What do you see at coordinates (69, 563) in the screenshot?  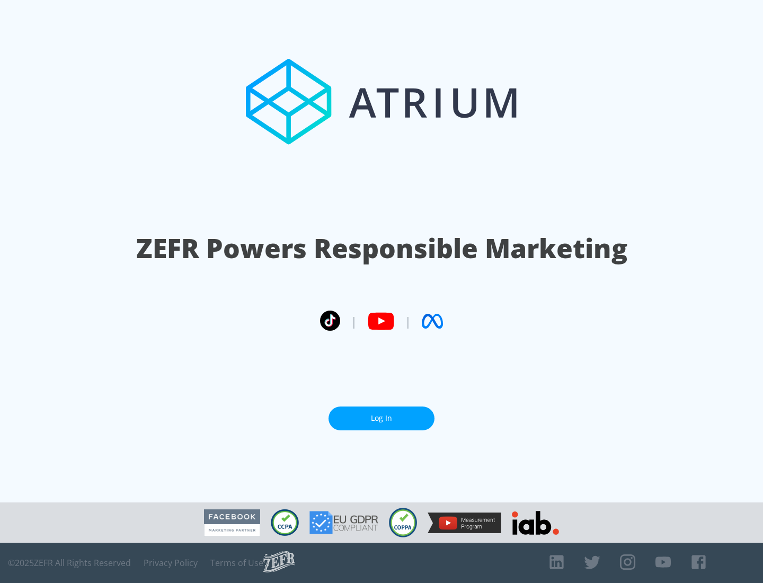 I see `span: © 2025 ZEFR All Rights Reserved` at bounding box center [69, 563].